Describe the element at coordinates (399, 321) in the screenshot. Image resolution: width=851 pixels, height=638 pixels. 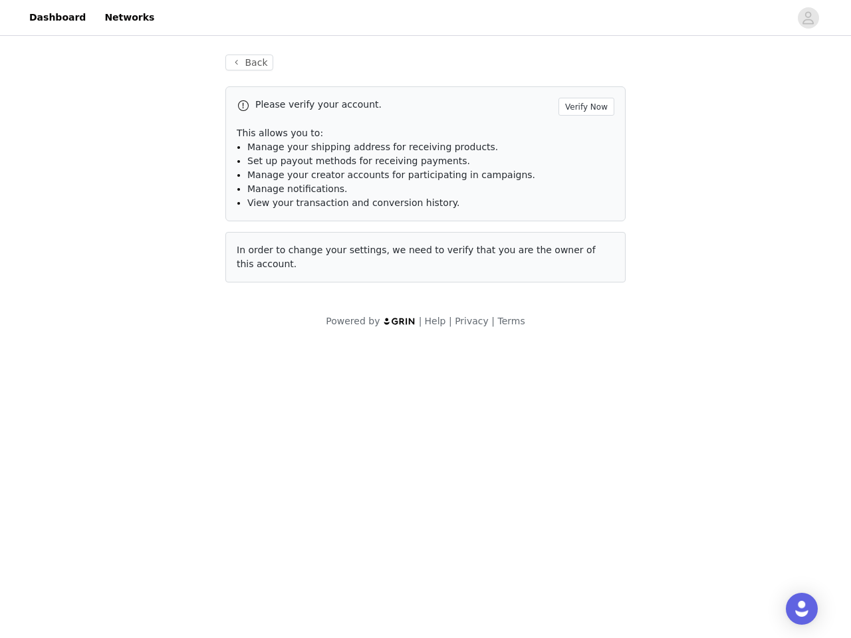
I see `img: logo` at that location.